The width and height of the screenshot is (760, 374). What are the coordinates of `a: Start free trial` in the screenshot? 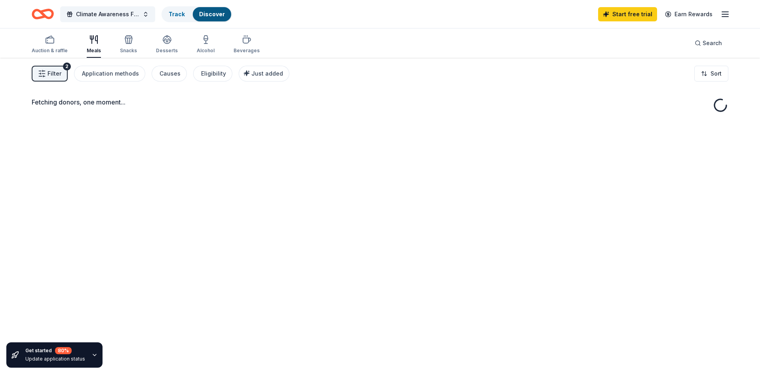 It's located at (627, 14).